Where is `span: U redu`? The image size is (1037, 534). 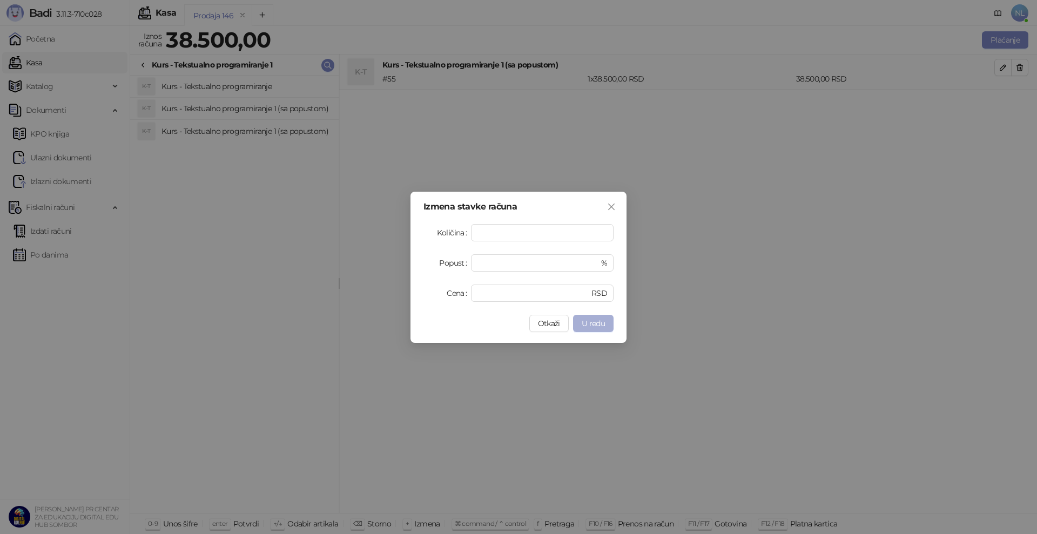
span: U redu is located at coordinates (593, 323).